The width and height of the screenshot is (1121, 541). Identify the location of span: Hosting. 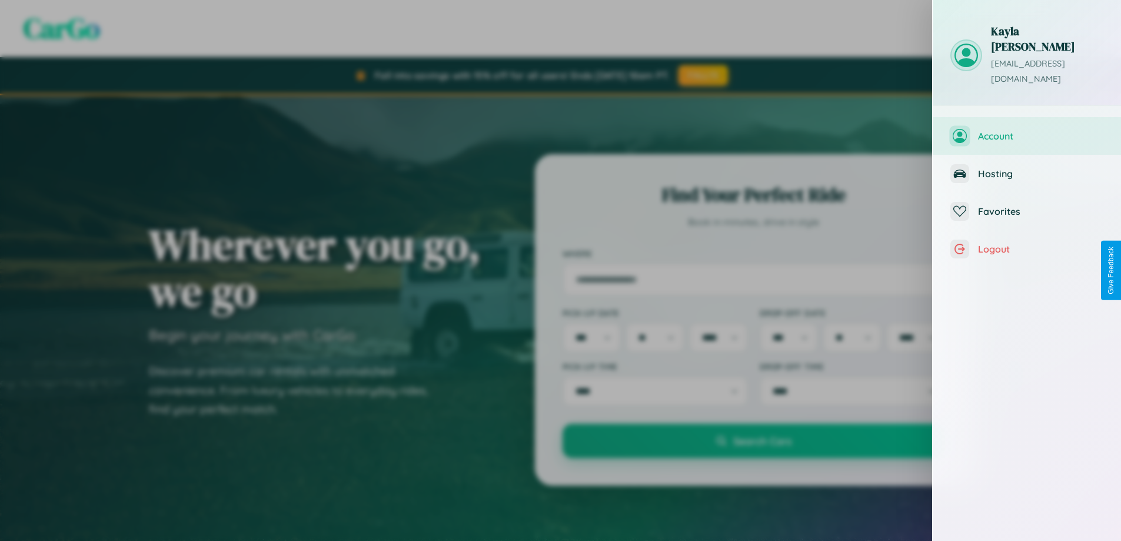
(1041, 174).